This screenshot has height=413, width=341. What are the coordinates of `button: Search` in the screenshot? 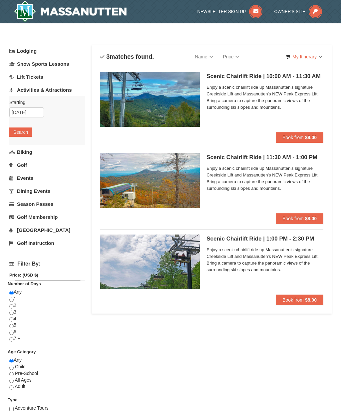 It's located at (21, 132).